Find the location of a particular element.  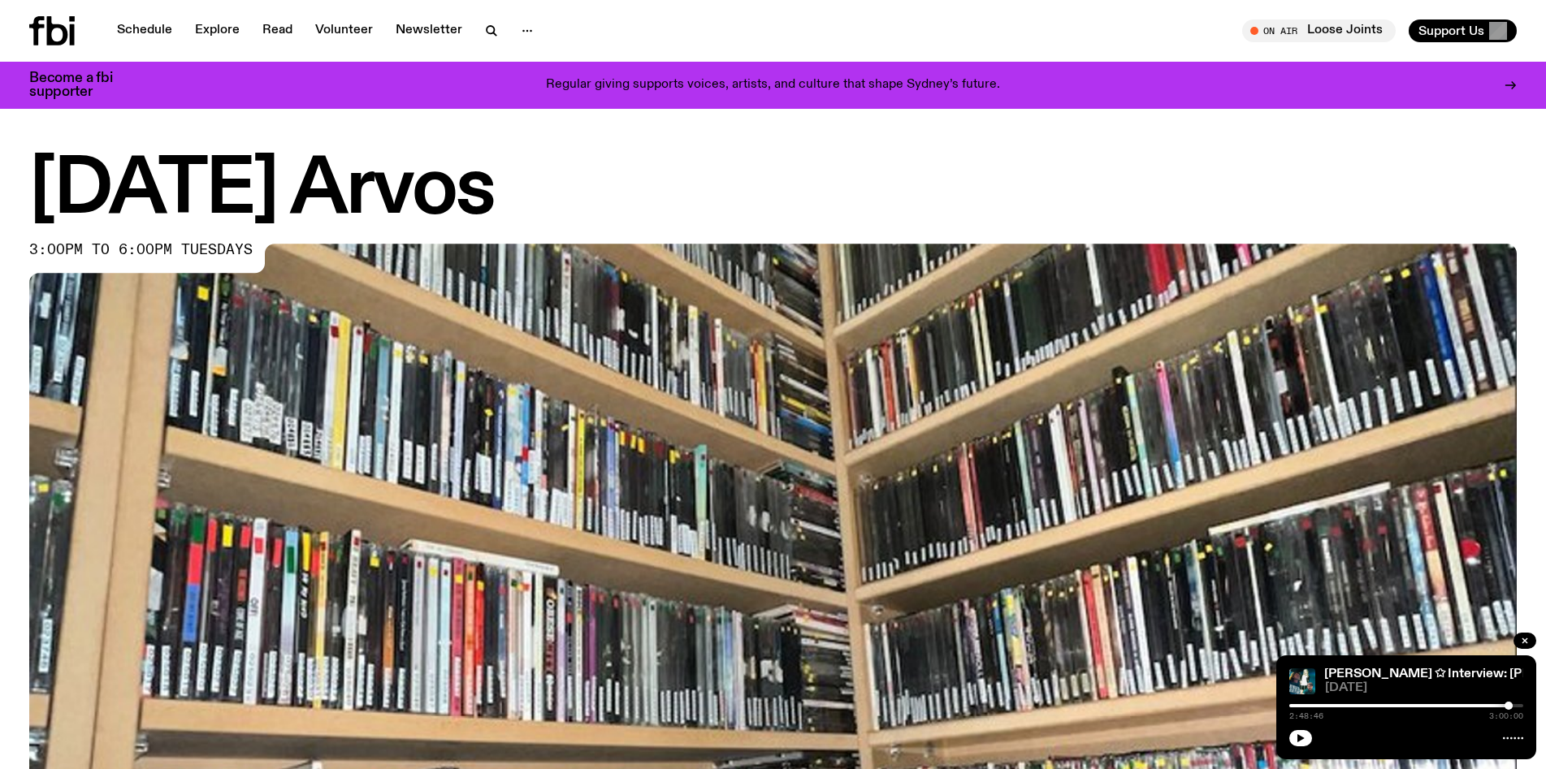

button: Support Us is located at coordinates (1462, 31).